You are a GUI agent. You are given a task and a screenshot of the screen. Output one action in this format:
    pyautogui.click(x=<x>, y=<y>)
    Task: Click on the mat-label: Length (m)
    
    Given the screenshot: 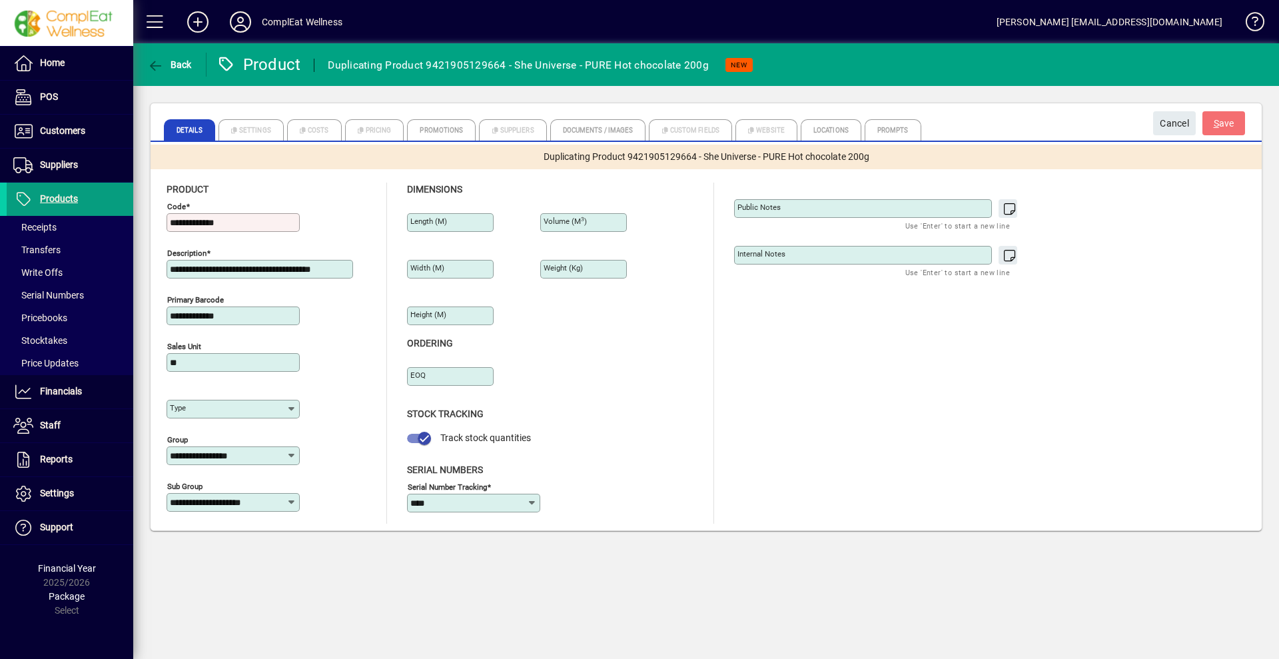 What is the action you would take?
    pyautogui.click(x=428, y=221)
    